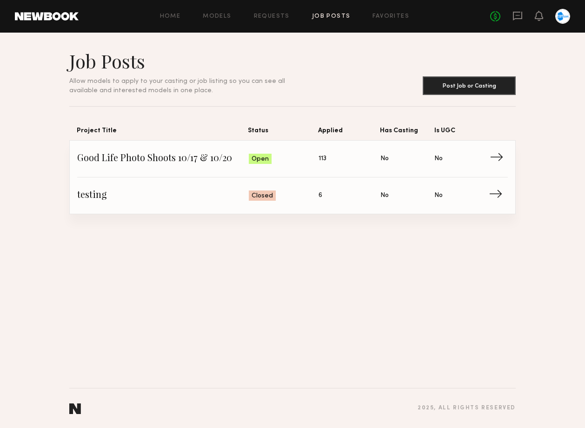  Describe the element at coordinates (467, 408) in the screenshot. I see `div: 2025 , all rights reserved` at that location.